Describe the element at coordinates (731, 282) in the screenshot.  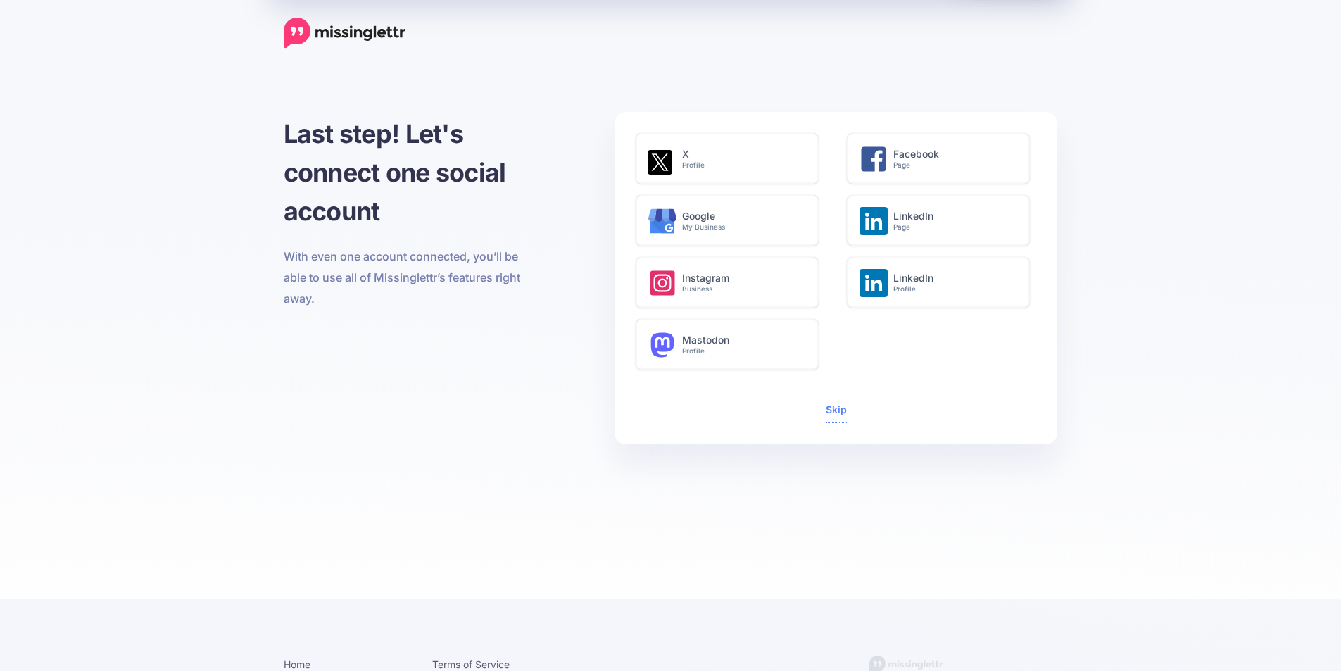
I see `a: InstagramBusiness` at that location.